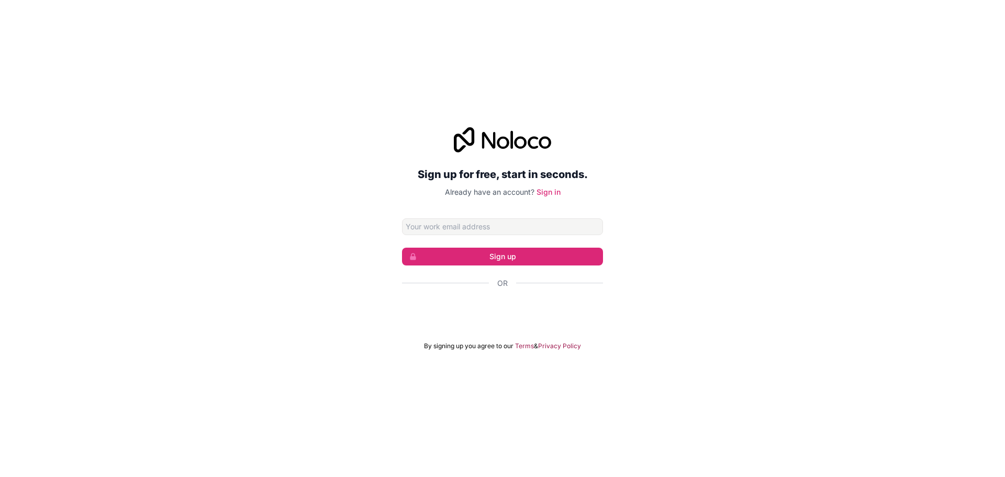 This screenshot has width=1005, height=477. I want to click on a: Terms, so click(525, 346).